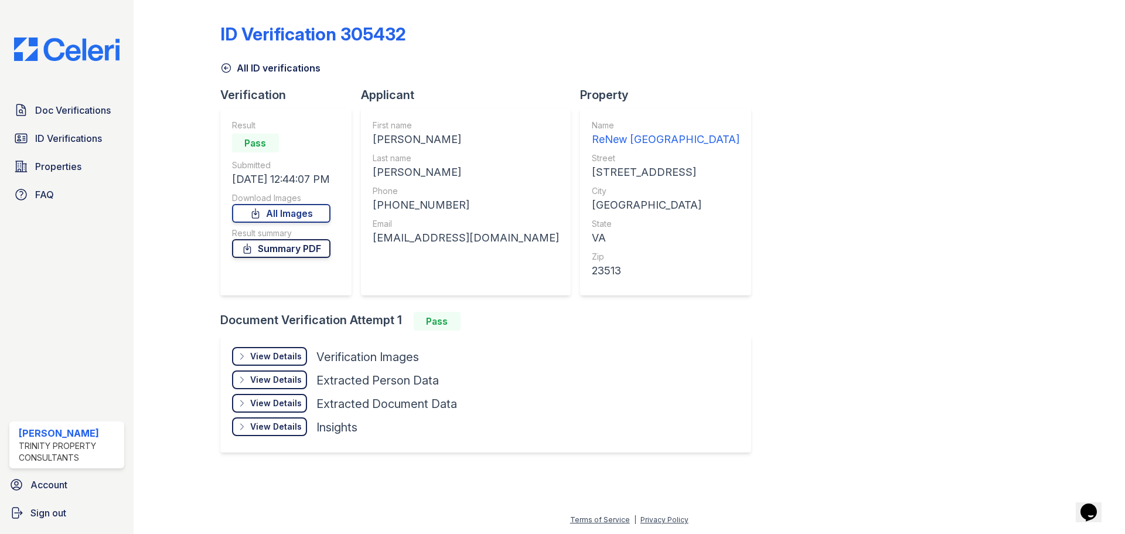 The width and height of the screenshot is (1125, 534). Describe the element at coordinates (281, 125) in the screenshot. I see `div: Result` at that location.